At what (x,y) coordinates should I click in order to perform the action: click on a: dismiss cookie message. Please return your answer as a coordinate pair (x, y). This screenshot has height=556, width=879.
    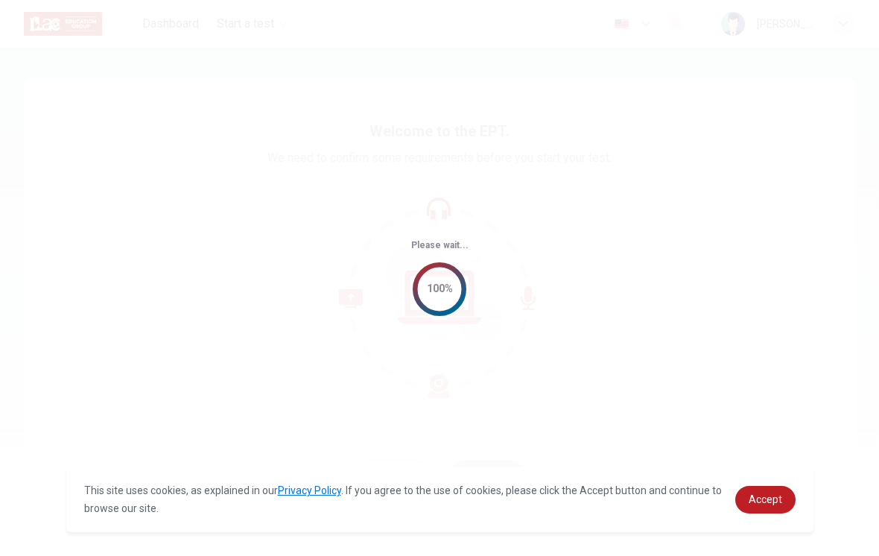
    Looking at the image, I should click on (765, 499).